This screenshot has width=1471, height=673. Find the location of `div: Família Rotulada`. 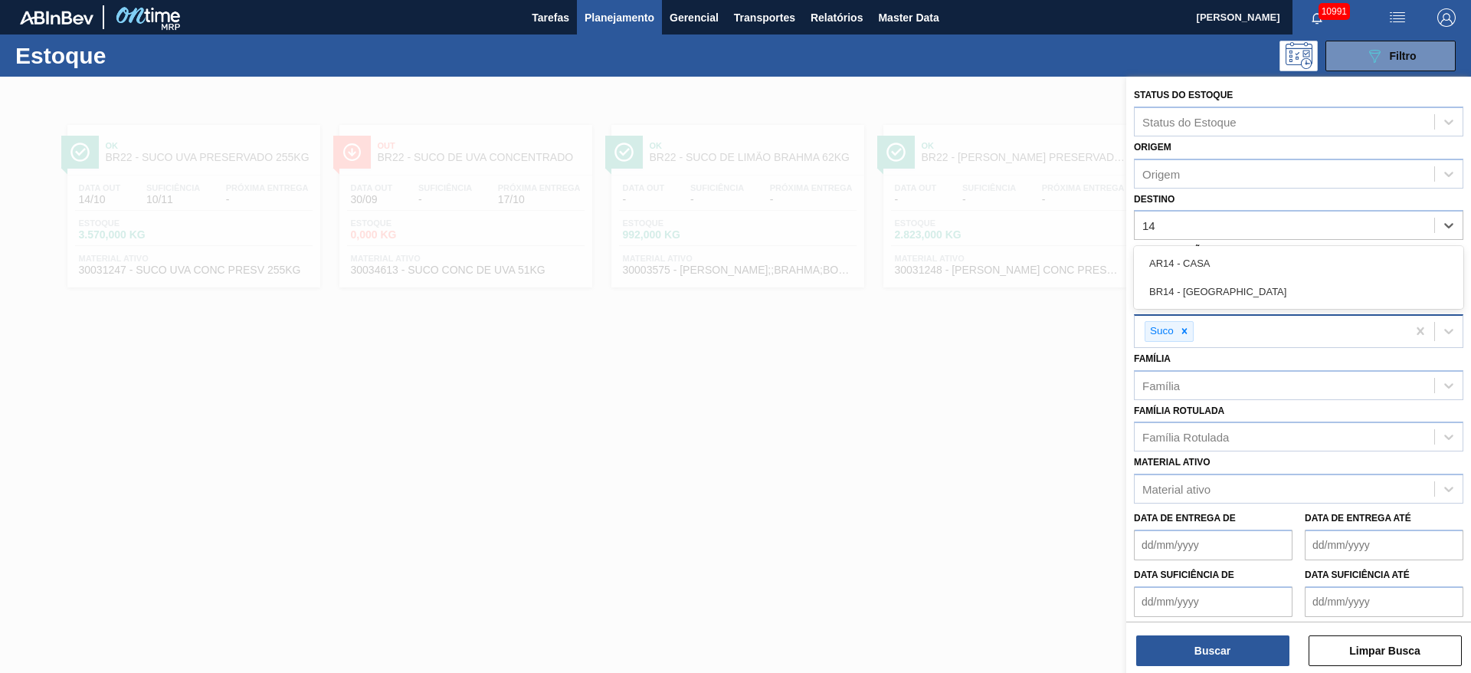

div: Família Rotulada is located at coordinates (1186, 437).